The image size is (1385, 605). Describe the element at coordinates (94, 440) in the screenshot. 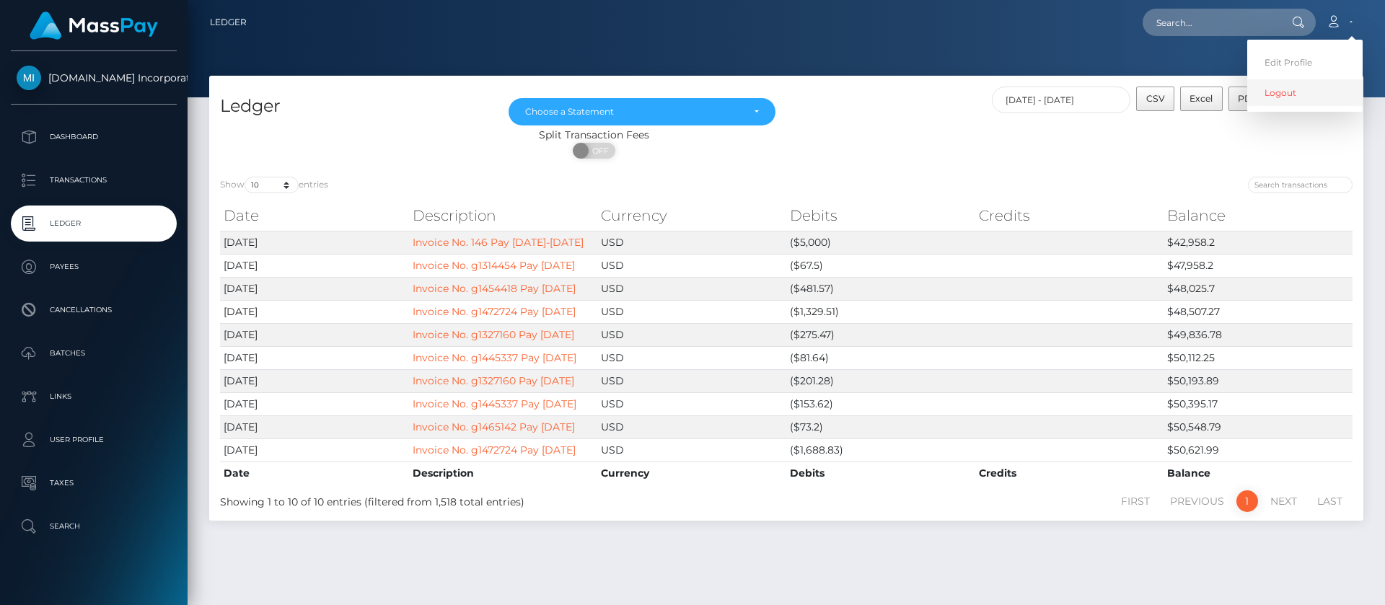

I see `p: User Profile` at that location.